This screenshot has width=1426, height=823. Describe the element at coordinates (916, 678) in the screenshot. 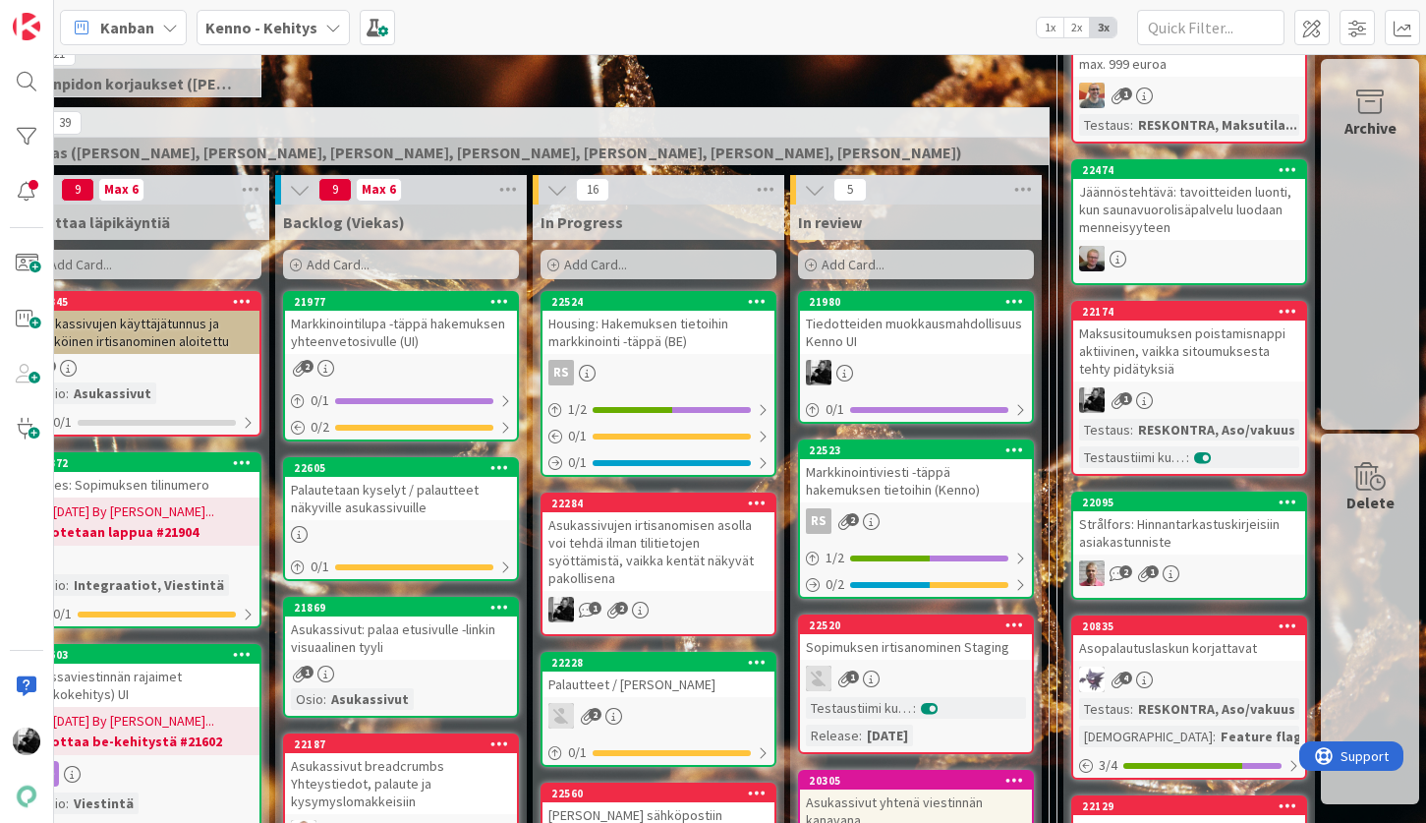

I see `div: TH` at that location.